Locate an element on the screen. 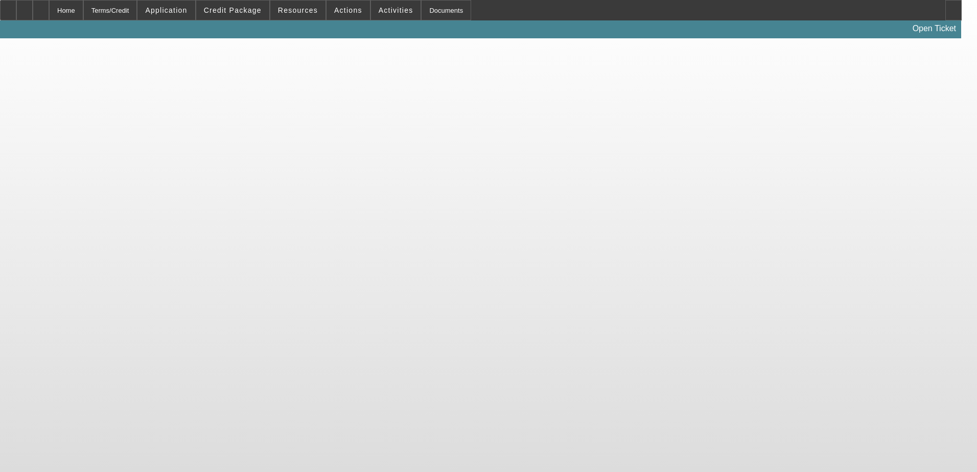 The image size is (977, 472). button: Actions is located at coordinates (348, 10).